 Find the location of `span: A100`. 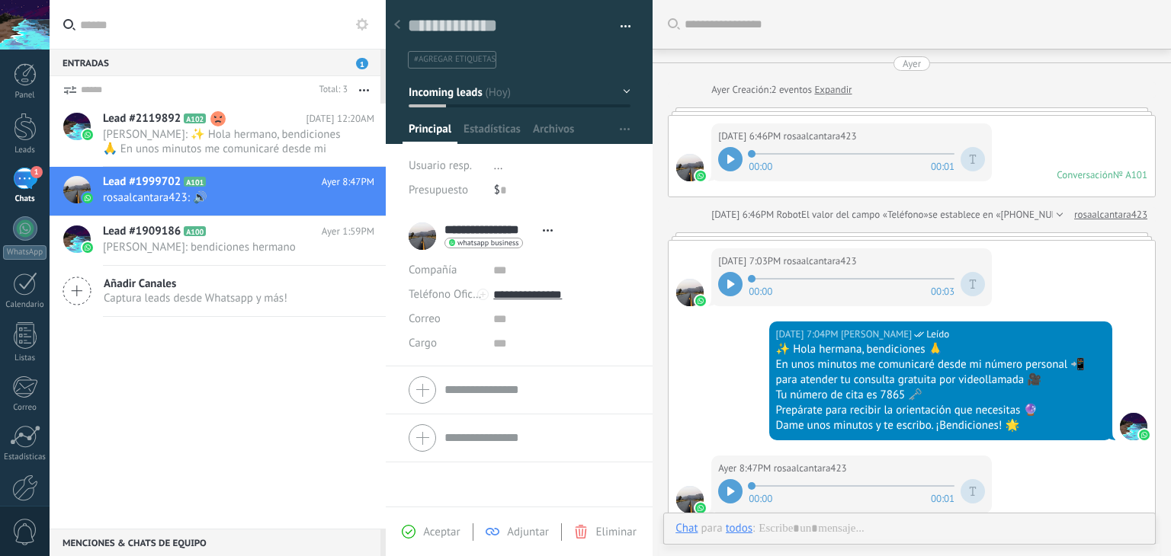

span: A100 is located at coordinates (194, 231).